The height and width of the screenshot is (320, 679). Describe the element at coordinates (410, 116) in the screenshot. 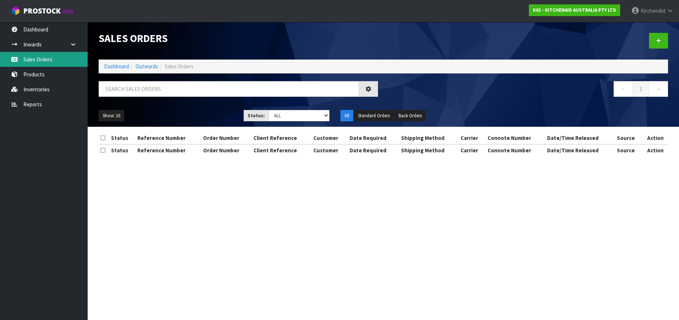

I see `button: Back Orders` at that location.